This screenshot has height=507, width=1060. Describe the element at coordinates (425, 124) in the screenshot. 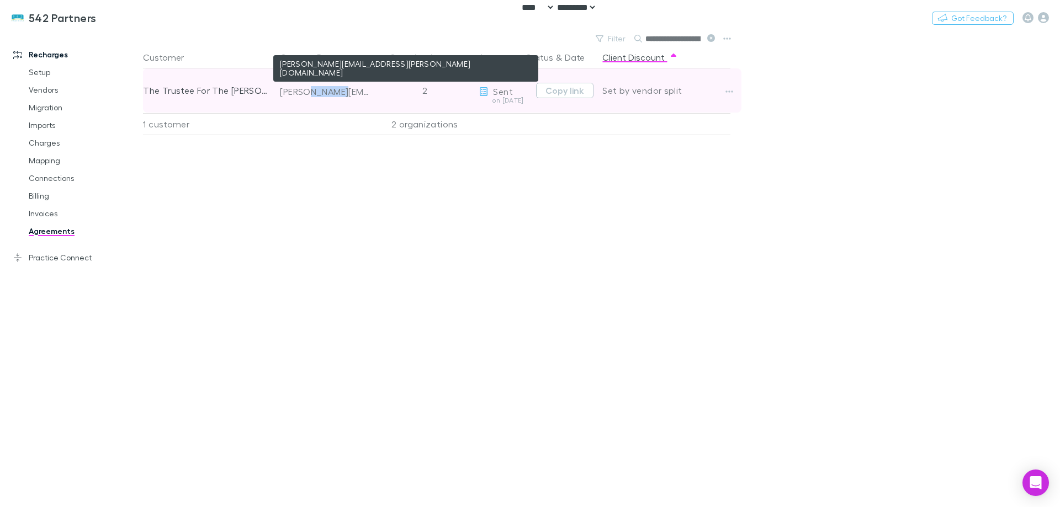

I see `div: 2 organizations` at that location.